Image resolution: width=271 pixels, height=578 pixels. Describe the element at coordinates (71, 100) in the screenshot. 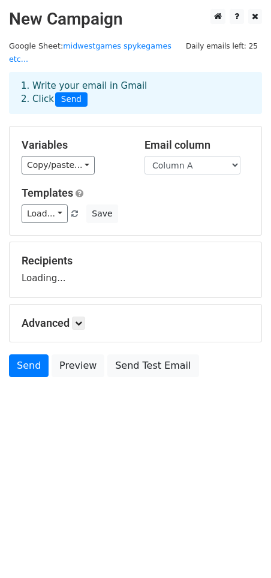

I see `span: Send` at that location.